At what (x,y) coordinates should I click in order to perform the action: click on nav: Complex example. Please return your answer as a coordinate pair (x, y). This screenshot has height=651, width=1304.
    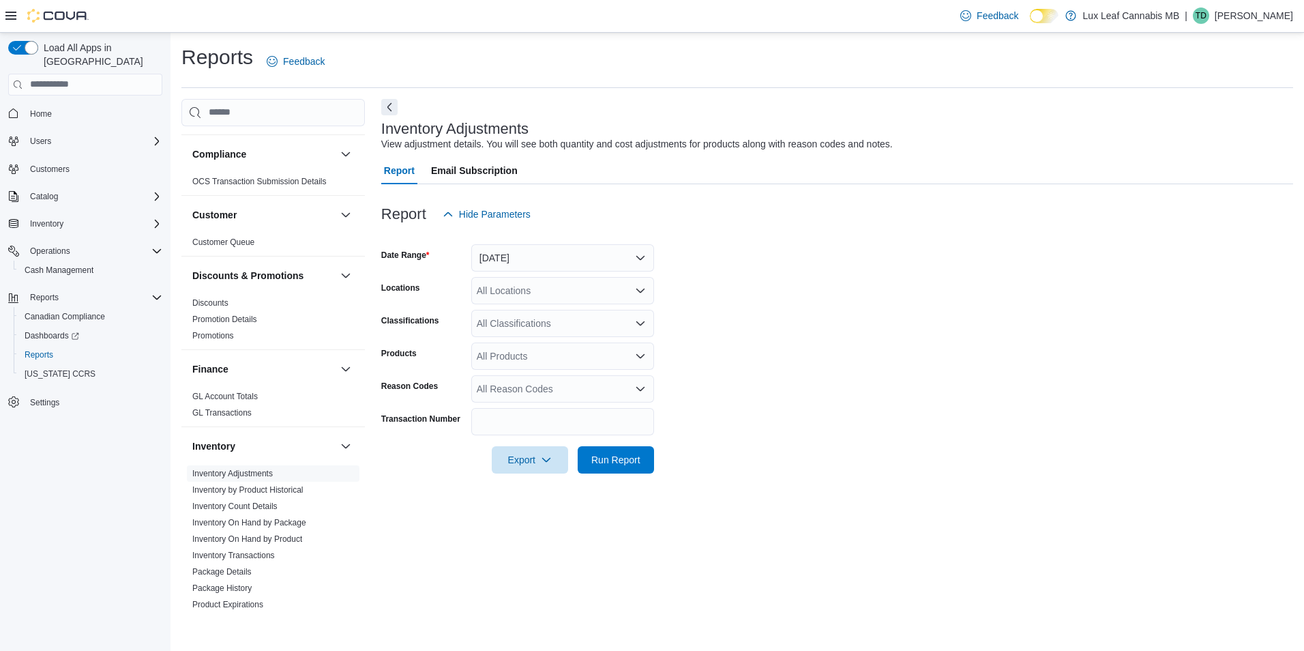
    Looking at the image, I should click on (85, 273).